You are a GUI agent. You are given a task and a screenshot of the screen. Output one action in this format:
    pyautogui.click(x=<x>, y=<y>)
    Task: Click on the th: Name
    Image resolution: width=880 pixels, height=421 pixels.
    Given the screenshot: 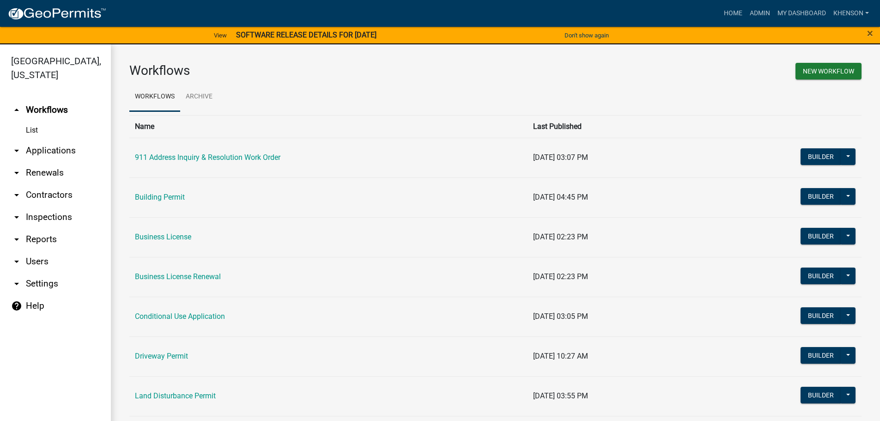 What is the action you would take?
    pyautogui.click(x=328, y=126)
    